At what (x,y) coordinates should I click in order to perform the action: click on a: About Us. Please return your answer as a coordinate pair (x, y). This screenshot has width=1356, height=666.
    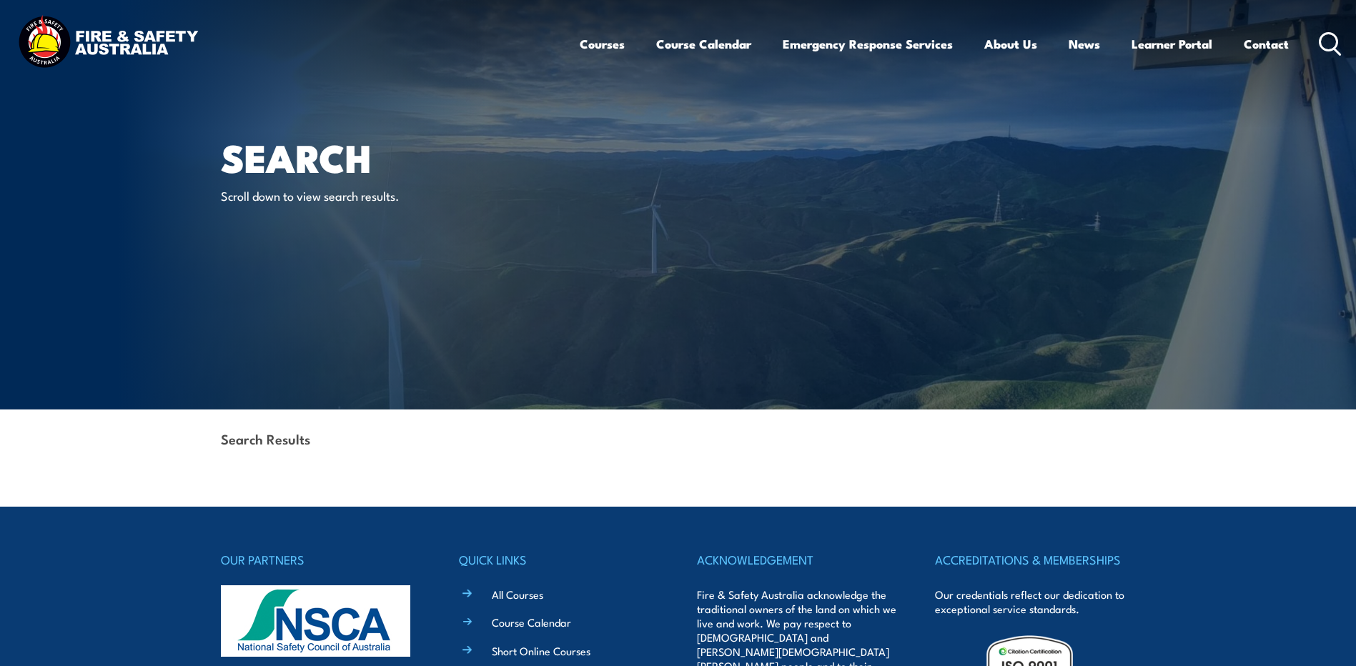
    Looking at the image, I should click on (1011, 44).